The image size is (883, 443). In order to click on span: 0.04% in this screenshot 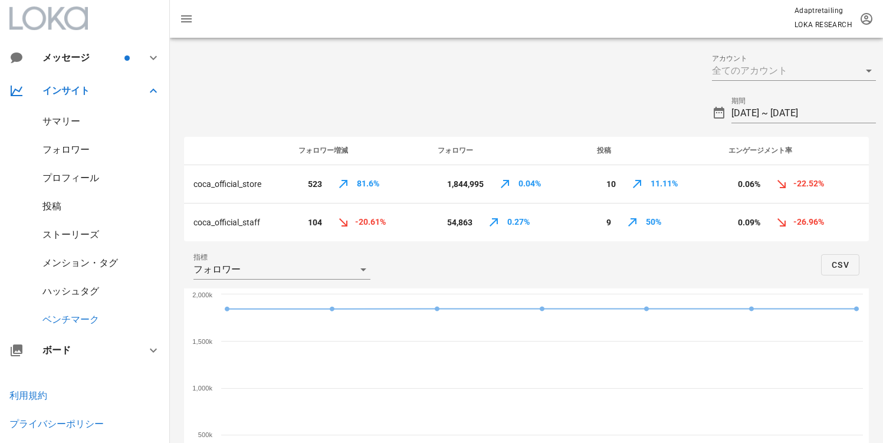, I will do `click(519, 184)`.